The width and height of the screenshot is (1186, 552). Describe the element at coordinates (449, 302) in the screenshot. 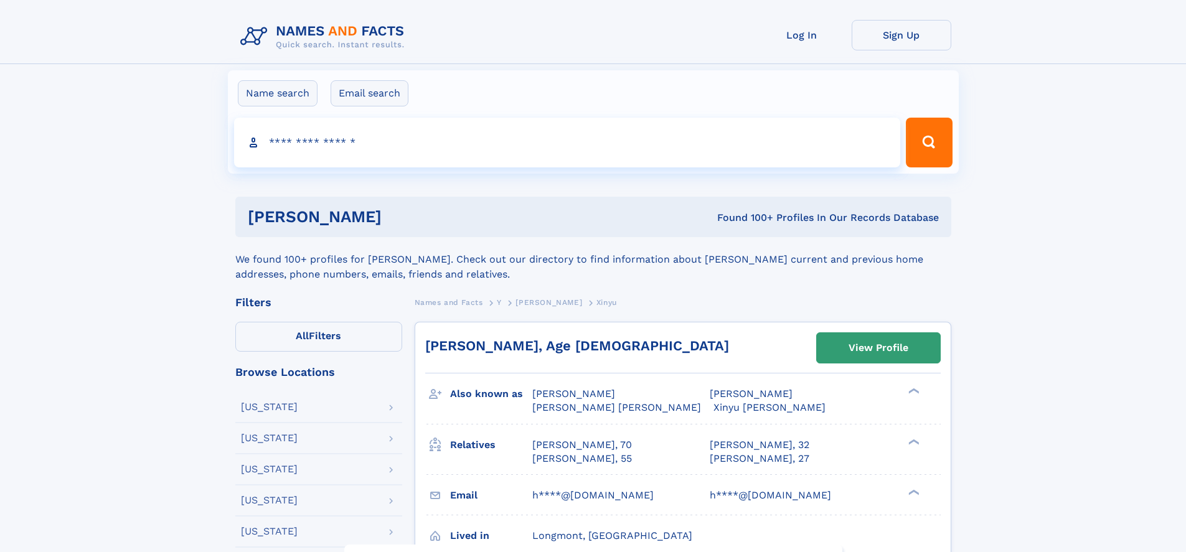

I see `a: Names and Facts` at that location.